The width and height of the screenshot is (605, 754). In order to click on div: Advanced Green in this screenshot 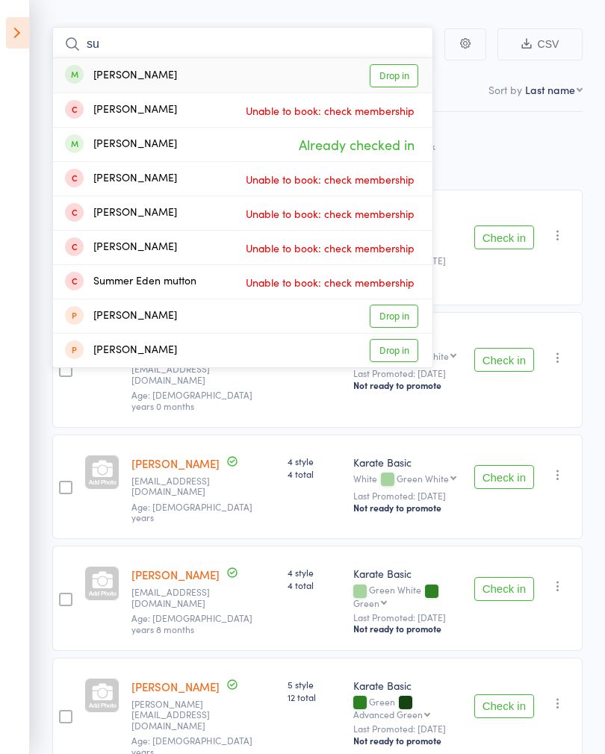, I will do `click(388, 714)`.